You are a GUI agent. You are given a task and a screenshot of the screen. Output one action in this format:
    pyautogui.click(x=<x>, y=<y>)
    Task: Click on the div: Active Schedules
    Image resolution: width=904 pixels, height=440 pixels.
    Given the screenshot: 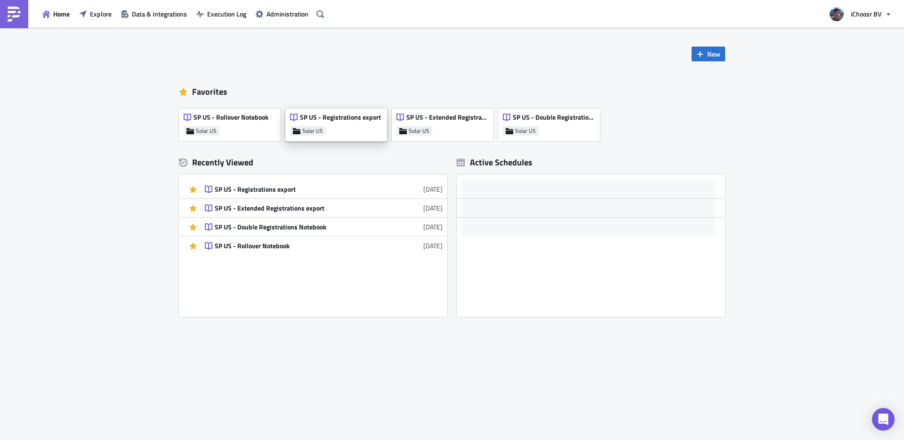 What is the action you would take?
    pyautogui.click(x=494, y=162)
    